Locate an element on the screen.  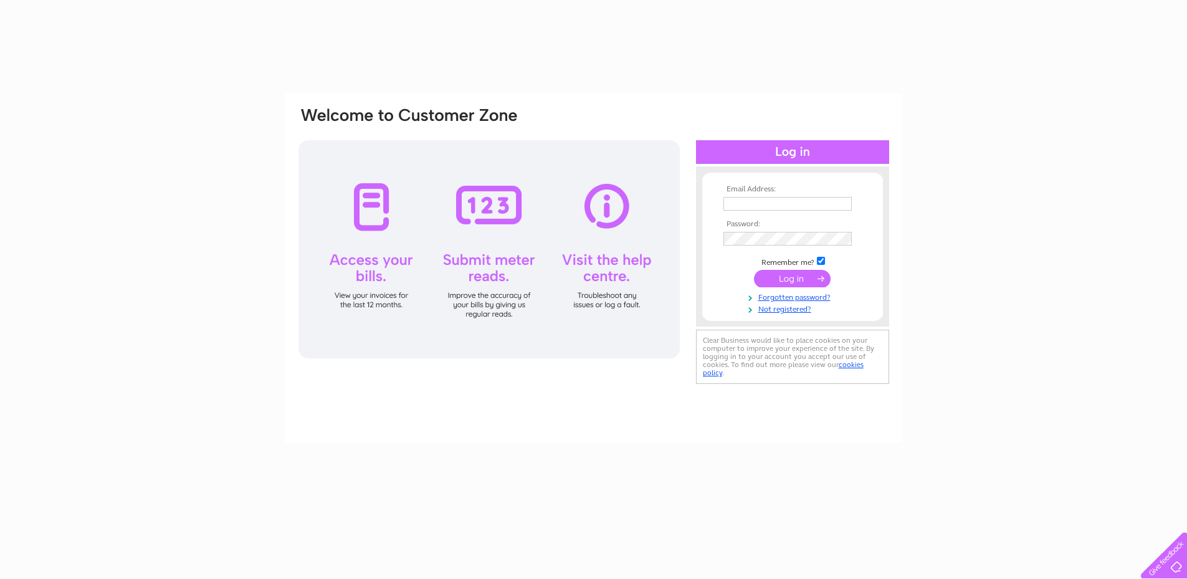
th: Email Address: is located at coordinates (793, 189).